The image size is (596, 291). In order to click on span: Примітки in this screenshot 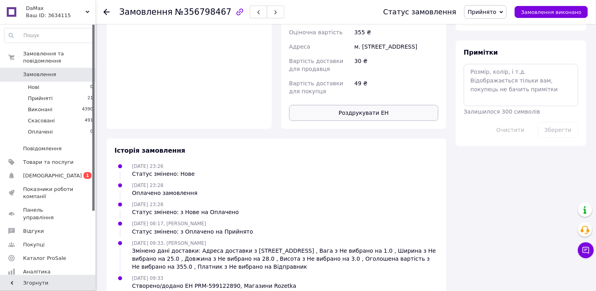, I will do `click(481, 52)`.